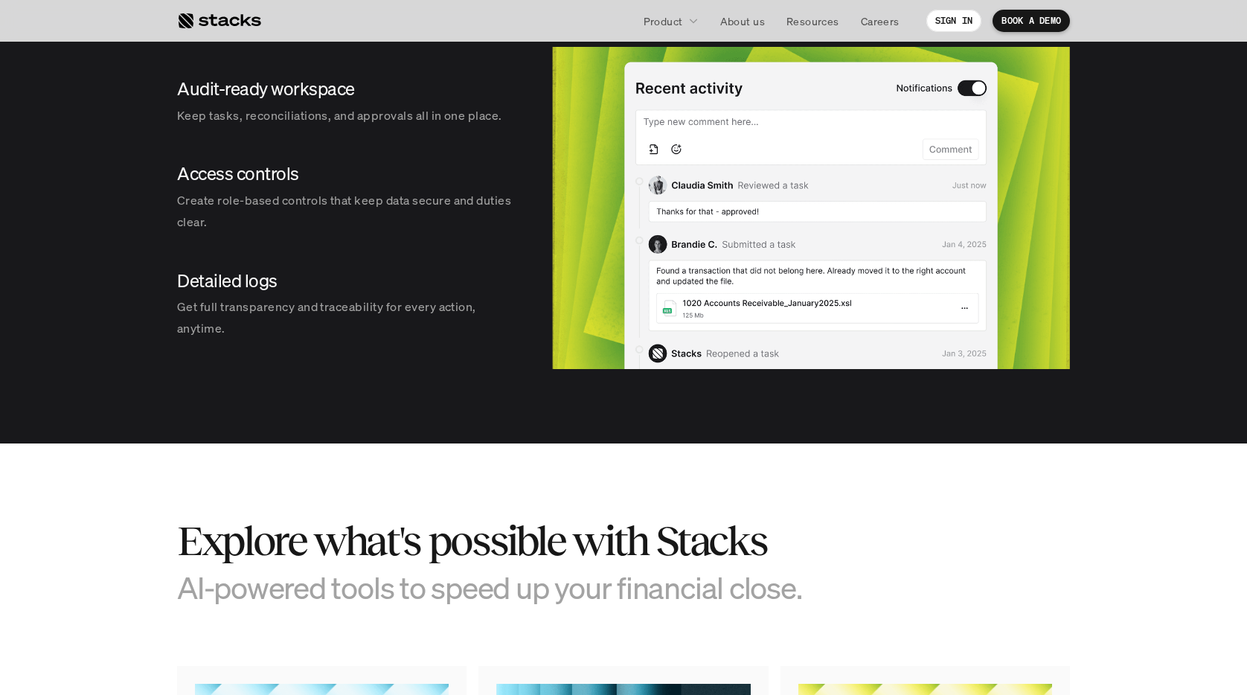 The height and width of the screenshot is (695, 1247). Describe the element at coordinates (880, 21) in the screenshot. I see `a: Careers` at that location.